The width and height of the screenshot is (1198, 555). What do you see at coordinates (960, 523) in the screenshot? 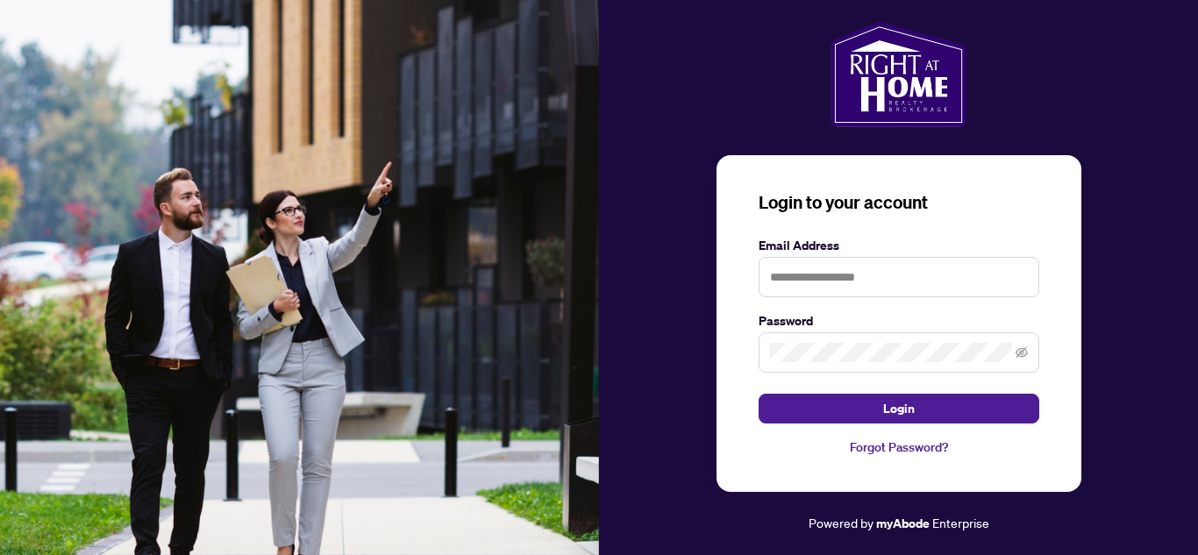
I see `span: Enterprise` at bounding box center [960, 523].